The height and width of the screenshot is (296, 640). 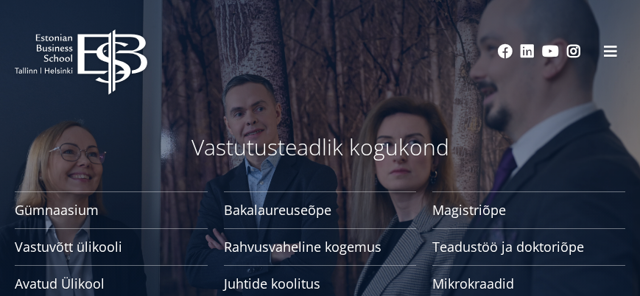 What do you see at coordinates (574, 52) in the screenshot?
I see `a: Instagram` at bounding box center [574, 52].